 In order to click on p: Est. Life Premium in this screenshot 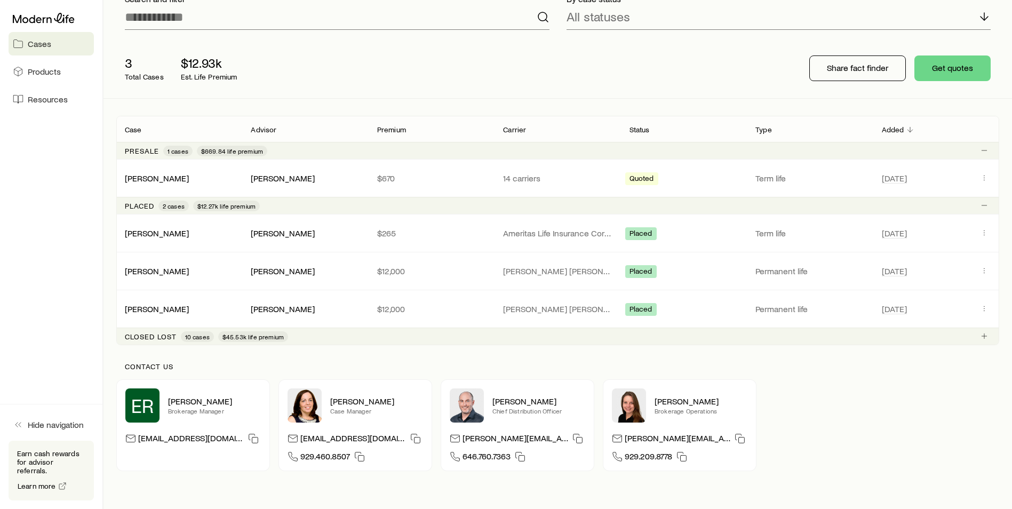, I will do `click(209, 77)`.